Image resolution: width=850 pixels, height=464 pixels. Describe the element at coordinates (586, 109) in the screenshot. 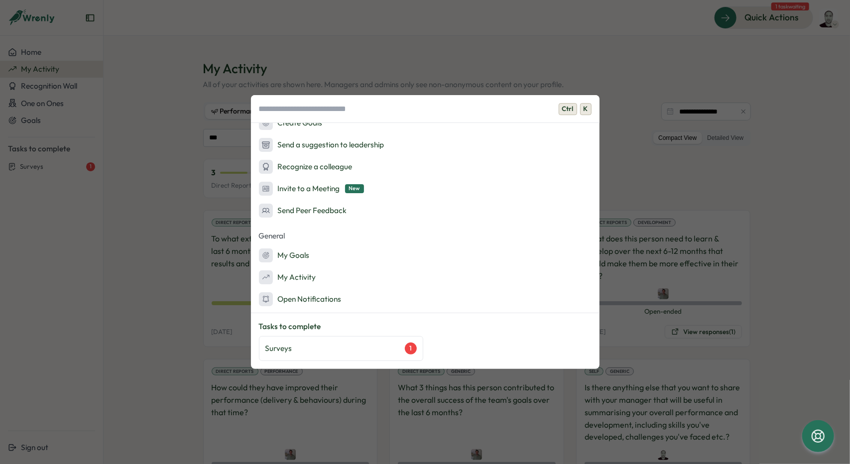

I see `span: K` at that location.